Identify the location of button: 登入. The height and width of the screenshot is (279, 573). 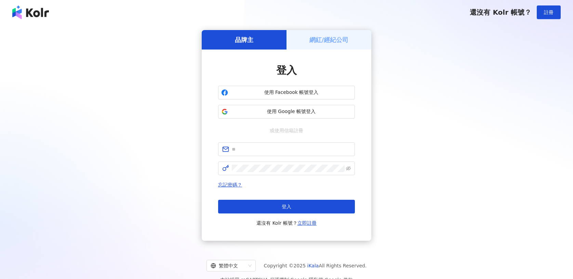
(286, 207).